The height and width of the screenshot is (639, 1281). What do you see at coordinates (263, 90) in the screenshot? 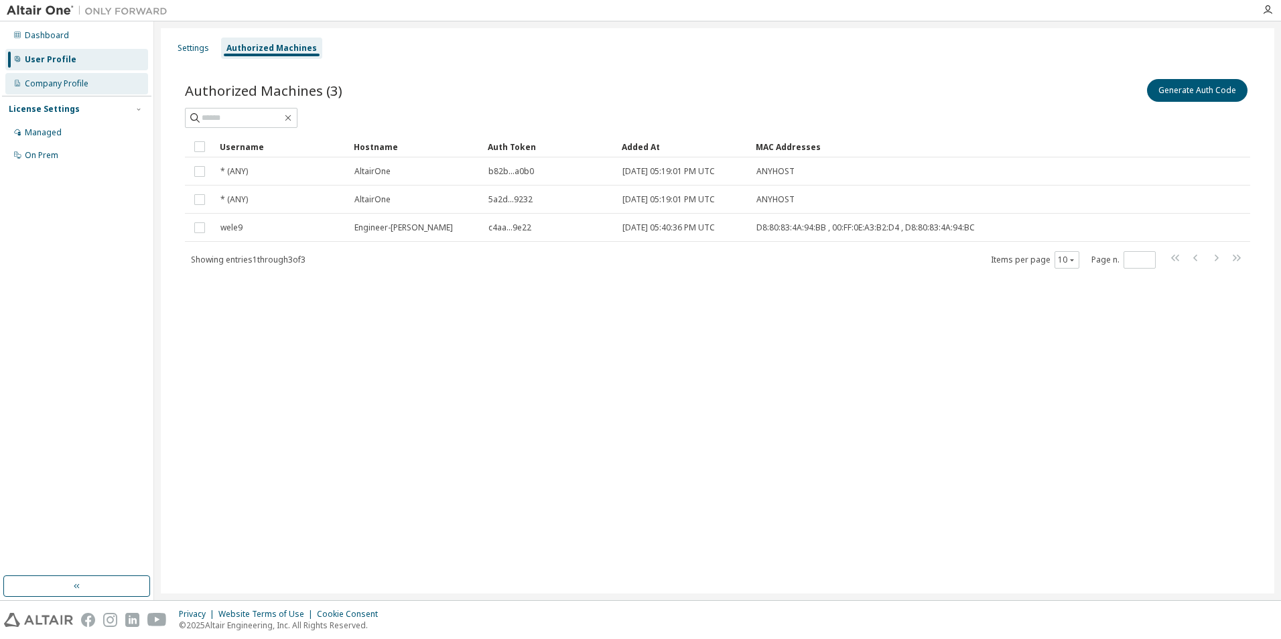
I see `span: Authorized Machines (3)` at bounding box center [263, 90].